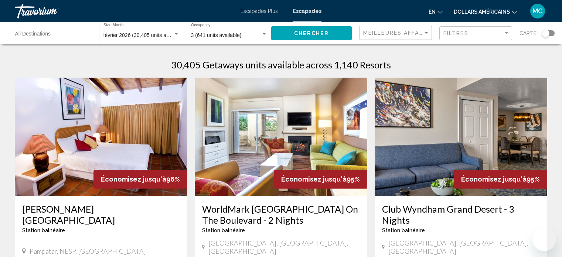 This screenshot has height=257, width=562. I want to click on button: Chercher, so click(312, 33).